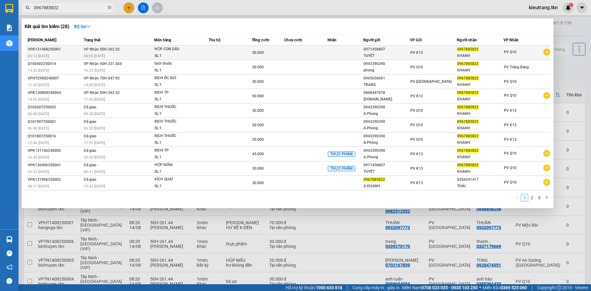 The width and height of the screenshot is (591, 291). What do you see at coordinates (9, 28) in the screenshot?
I see `img: solution-icon` at bounding box center [9, 28].